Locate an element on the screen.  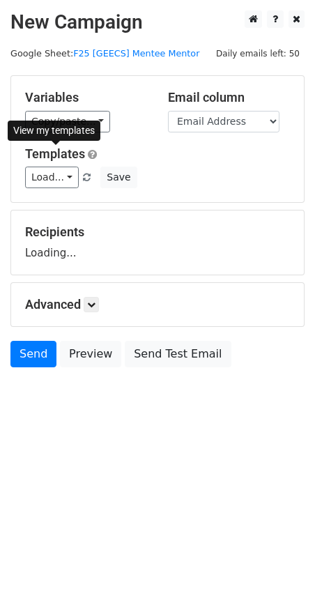
span: Daily emails left: 50 is located at coordinates (258, 54).